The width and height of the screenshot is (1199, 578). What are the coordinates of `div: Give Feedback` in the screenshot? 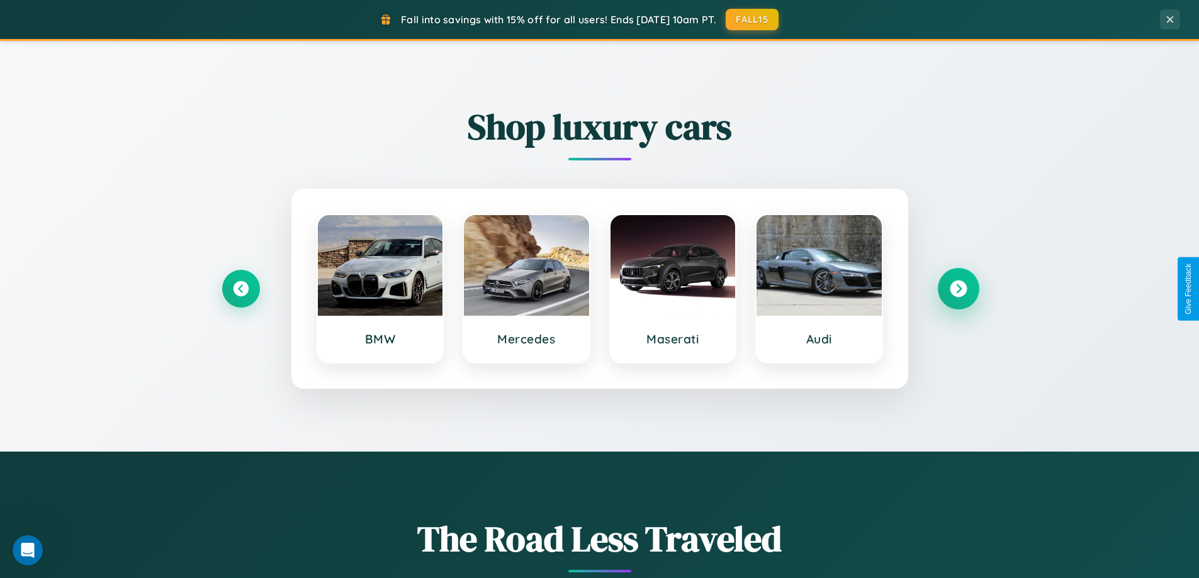 It's located at (1188, 289).